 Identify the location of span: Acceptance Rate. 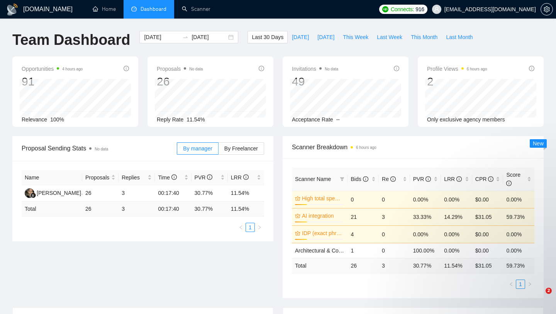
(313, 119).